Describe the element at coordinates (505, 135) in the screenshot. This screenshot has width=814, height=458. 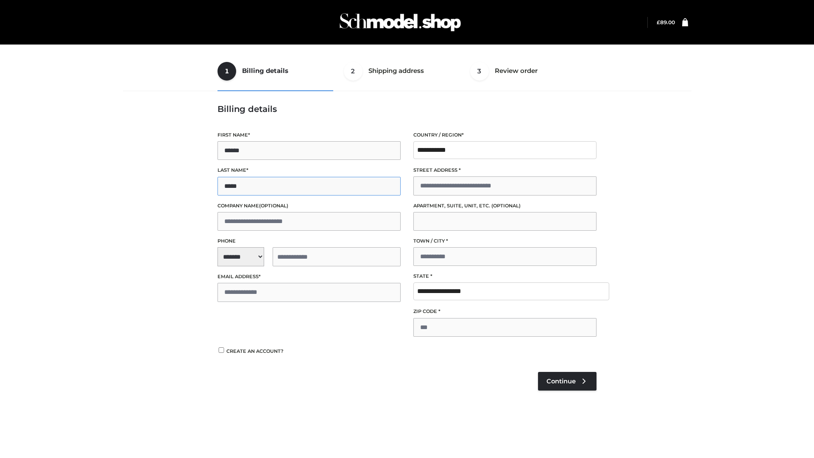
I see `label: Country / Region` at that location.